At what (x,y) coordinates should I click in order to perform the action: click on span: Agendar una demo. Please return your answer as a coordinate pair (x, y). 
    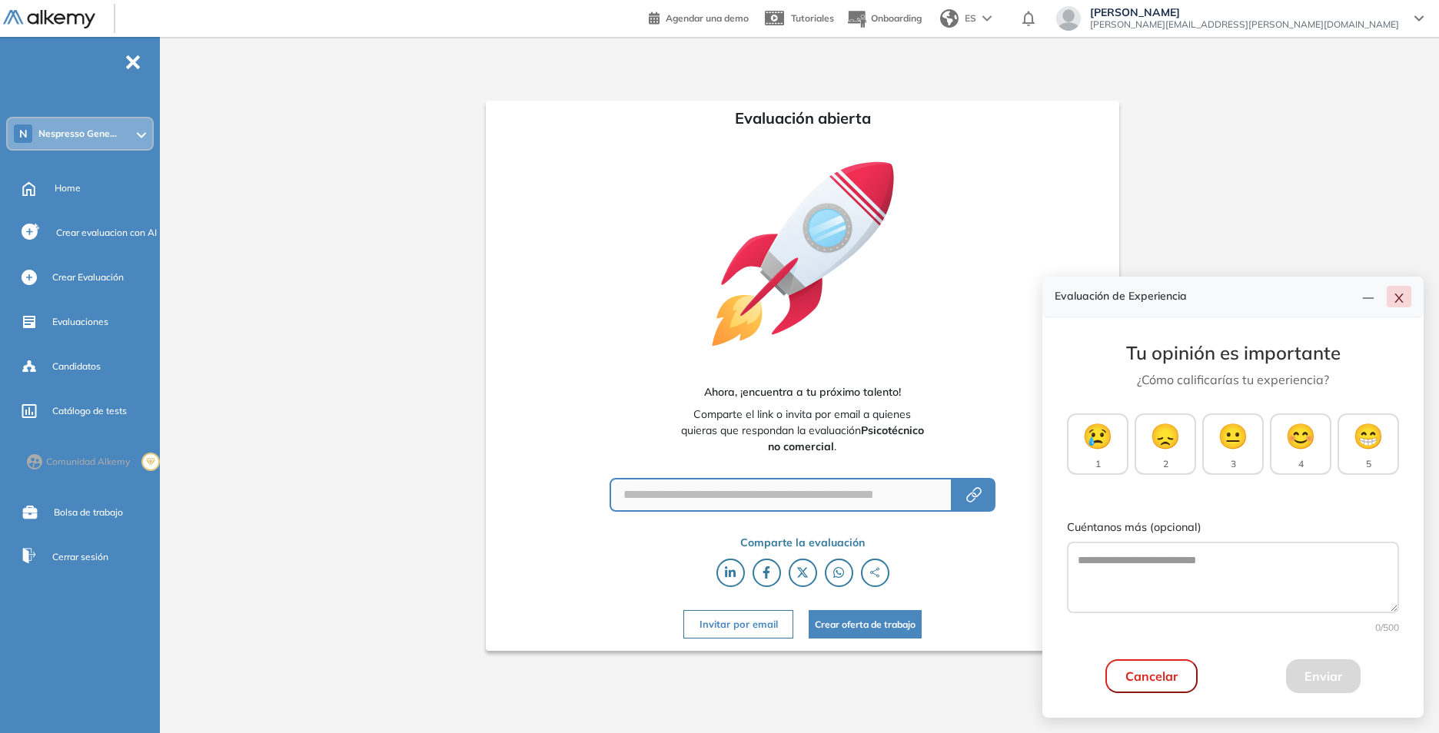
    Looking at the image, I should click on (707, 18).